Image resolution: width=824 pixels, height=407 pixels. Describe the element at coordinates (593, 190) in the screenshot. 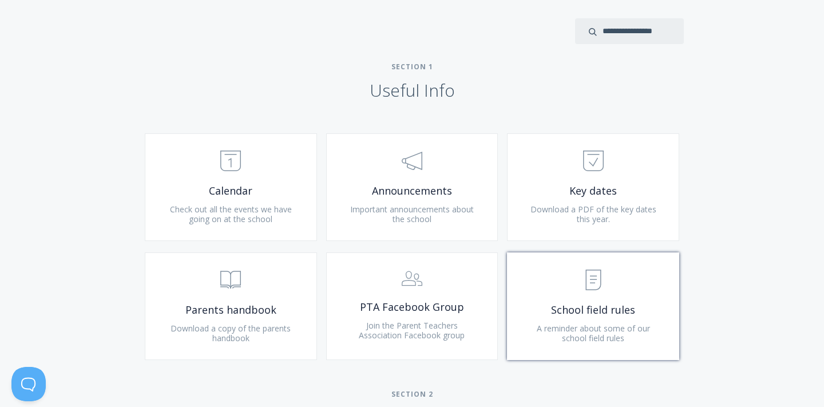

I see `span: Key dates` at that location.